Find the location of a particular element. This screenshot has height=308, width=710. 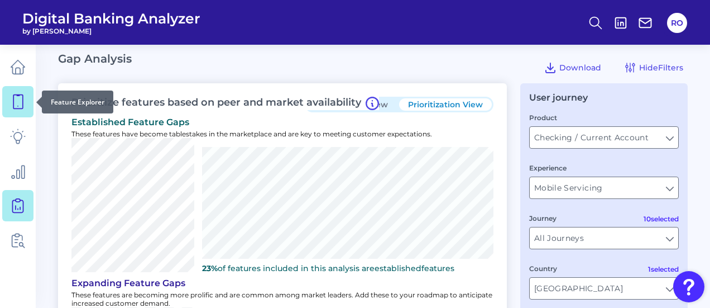

button: HideFilters is located at coordinates (653, 68).